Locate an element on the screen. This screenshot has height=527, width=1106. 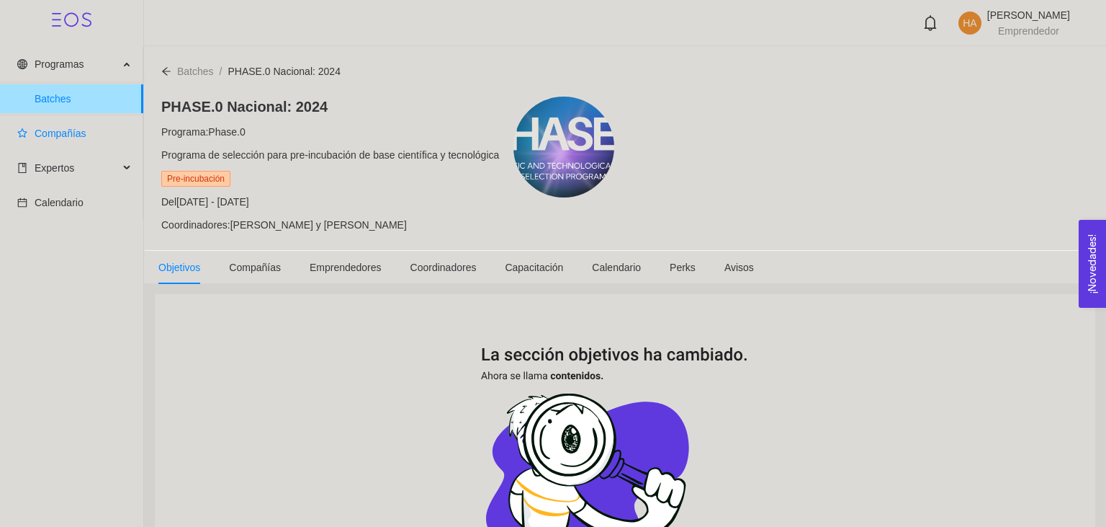
span: Capacitación is located at coordinates (534, 267).